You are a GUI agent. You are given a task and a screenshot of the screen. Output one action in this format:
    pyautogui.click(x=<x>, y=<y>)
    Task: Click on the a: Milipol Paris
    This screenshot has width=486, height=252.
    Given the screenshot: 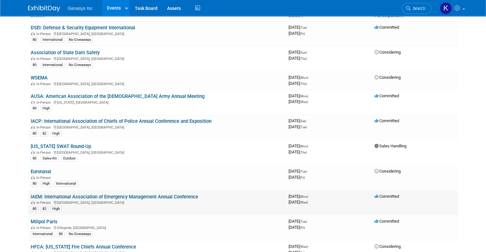 What is the action you would take?
    pyautogui.click(x=44, y=222)
    